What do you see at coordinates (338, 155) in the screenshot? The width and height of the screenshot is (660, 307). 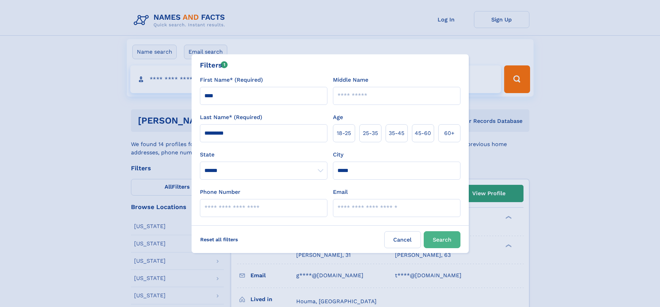 I see `label: City` at bounding box center [338, 155].